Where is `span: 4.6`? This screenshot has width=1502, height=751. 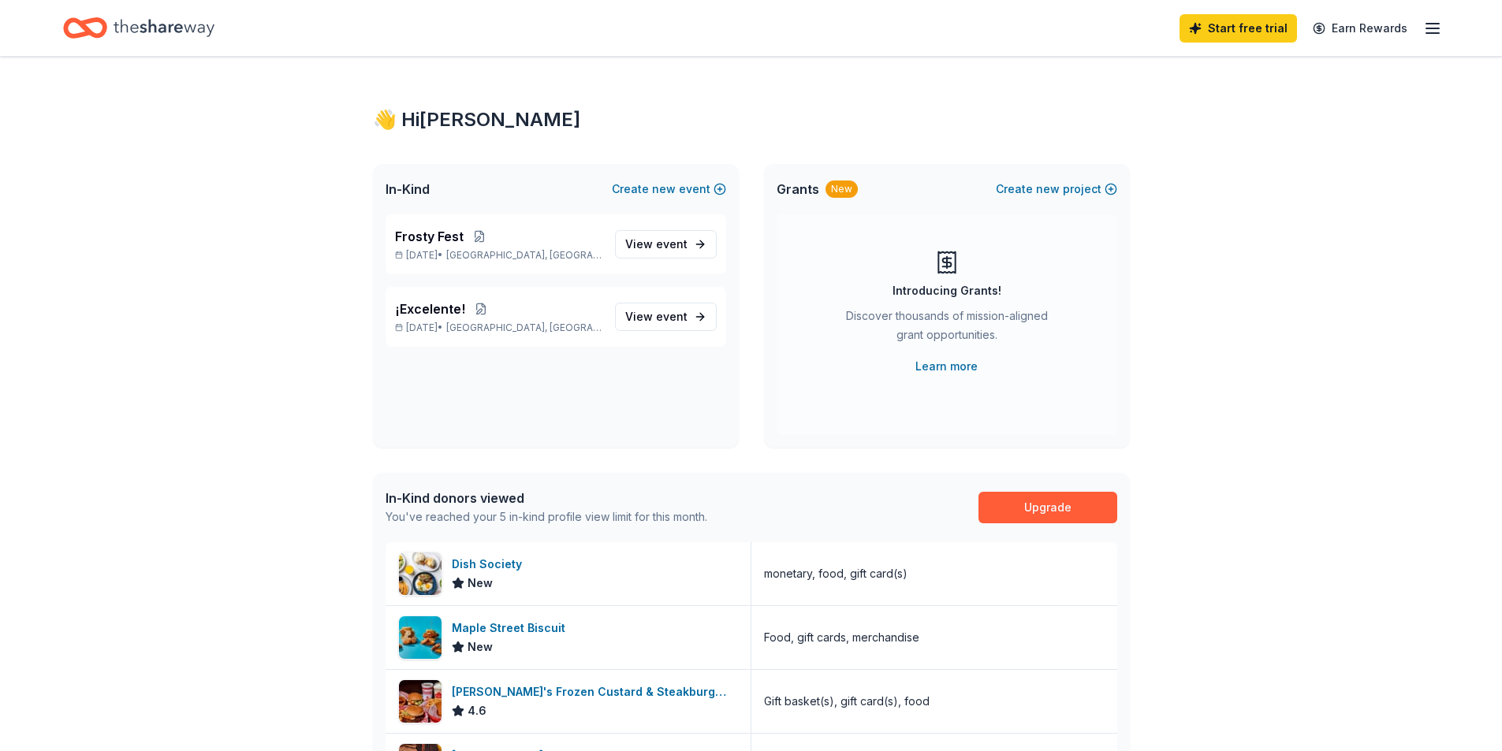 span: 4.6 is located at coordinates (477, 711).